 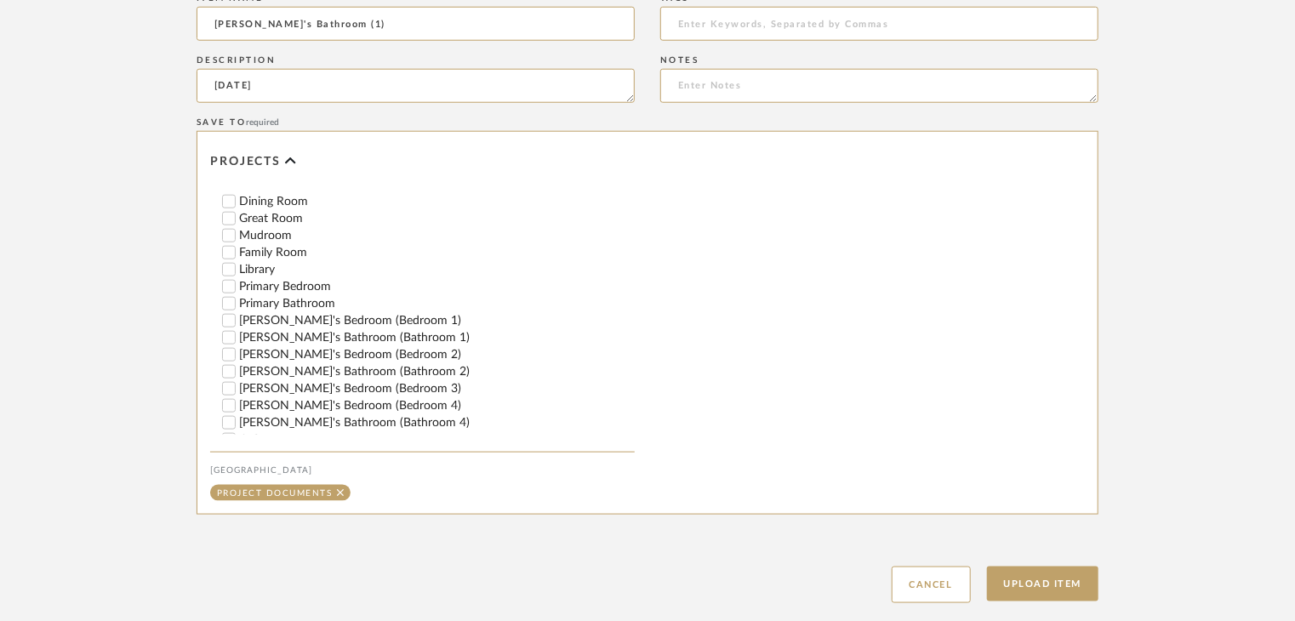 I want to click on label: Family Room, so click(x=436, y=253).